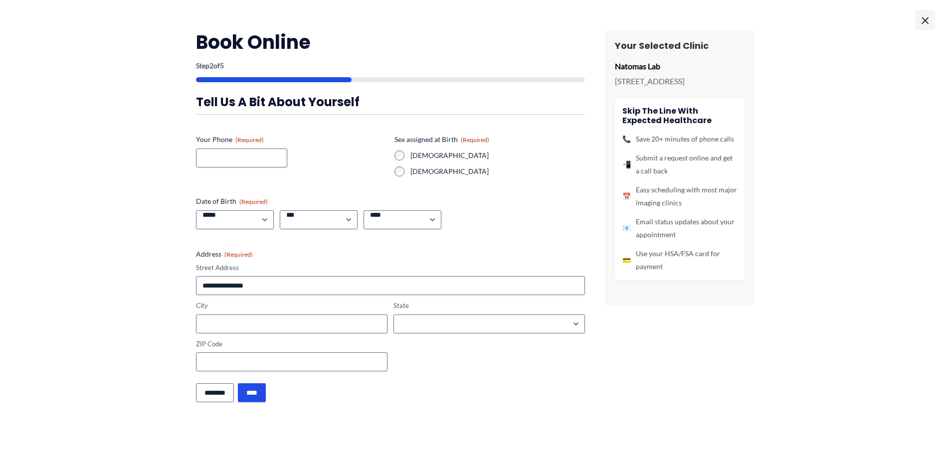 The image size is (950, 454). Describe the element at coordinates (391, 42) in the screenshot. I see `h2: Book Online` at that location.